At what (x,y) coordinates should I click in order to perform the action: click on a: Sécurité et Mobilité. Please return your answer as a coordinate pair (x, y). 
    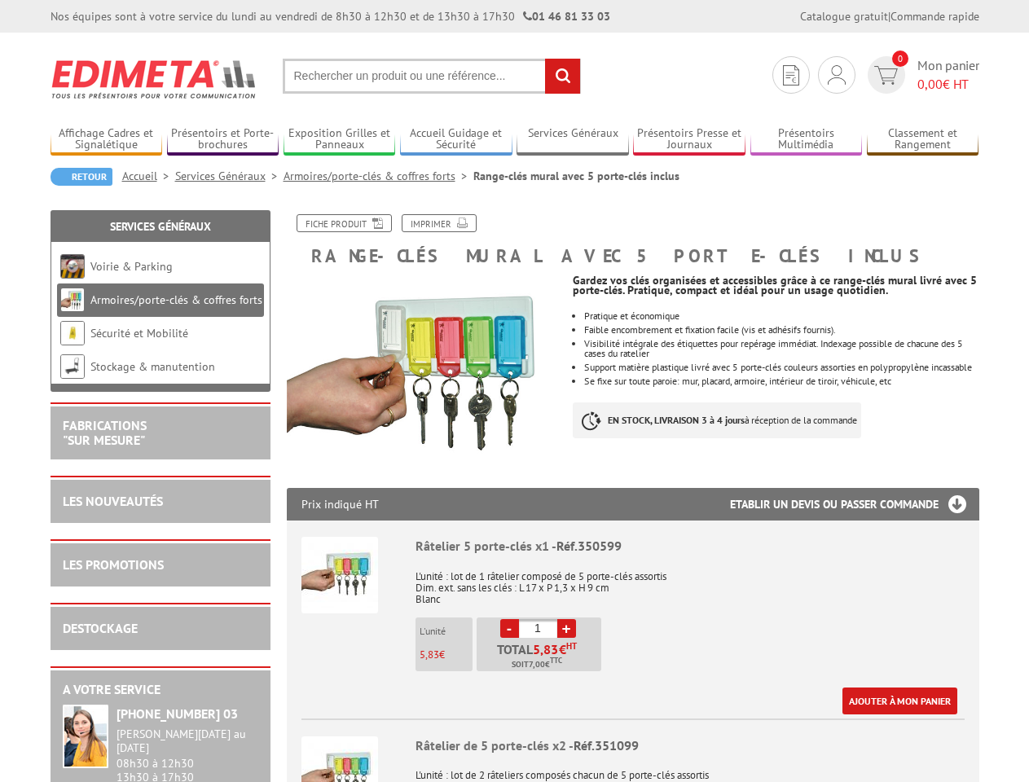
    Looking at the image, I should click on (139, 333).